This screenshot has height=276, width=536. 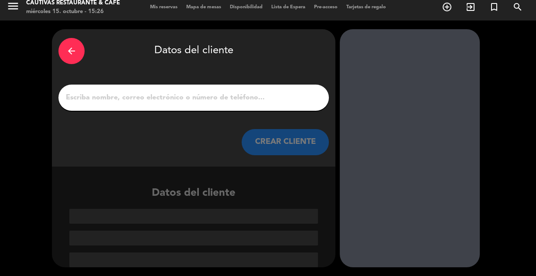 What do you see at coordinates (288, 7) in the screenshot?
I see `span: Lista de Espera` at bounding box center [288, 7].